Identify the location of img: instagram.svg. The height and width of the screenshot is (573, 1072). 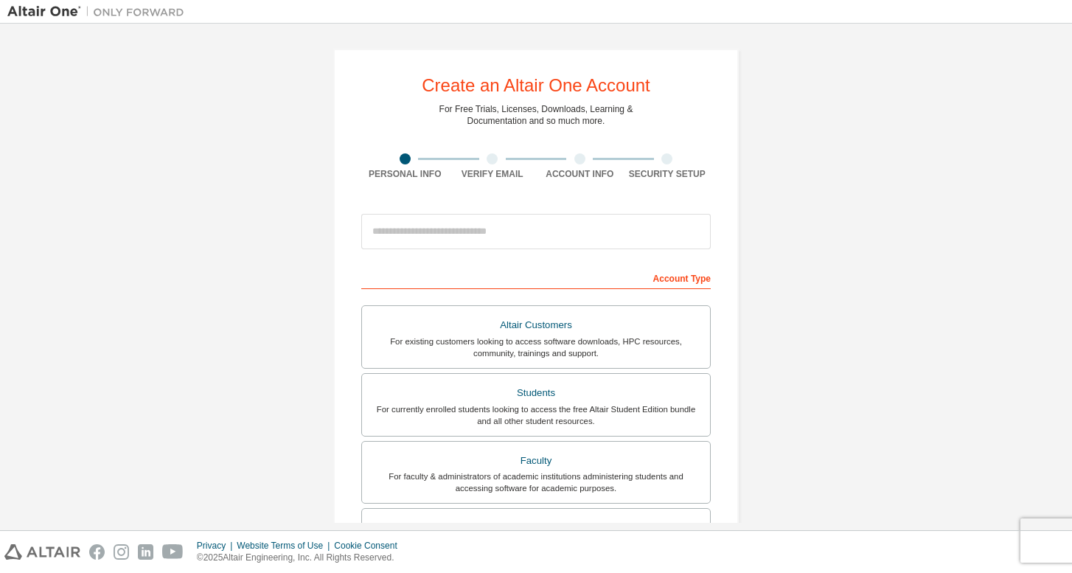
(121, 552).